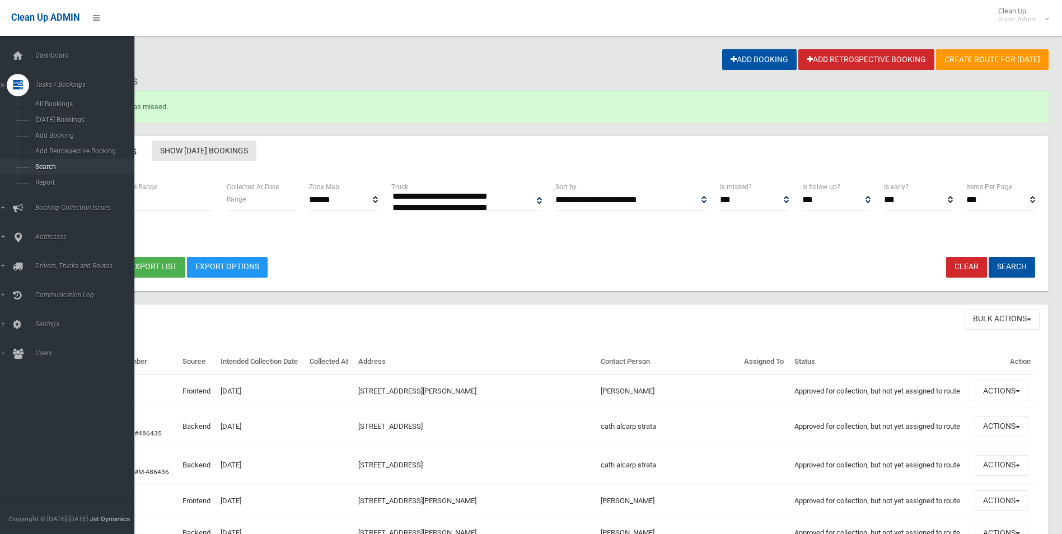  What do you see at coordinates (82, 104) in the screenshot?
I see `span: All Bookings` at bounding box center [82, 104].